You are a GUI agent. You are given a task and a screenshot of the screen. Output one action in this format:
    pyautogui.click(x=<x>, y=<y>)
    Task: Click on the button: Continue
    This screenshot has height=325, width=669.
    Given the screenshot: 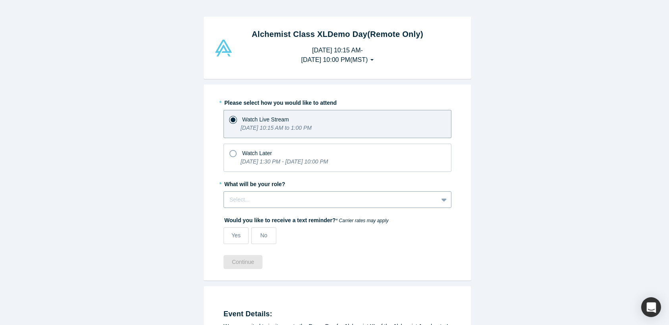 What is the action you would take?
    pyautogui.click(x=243, y=262)
    